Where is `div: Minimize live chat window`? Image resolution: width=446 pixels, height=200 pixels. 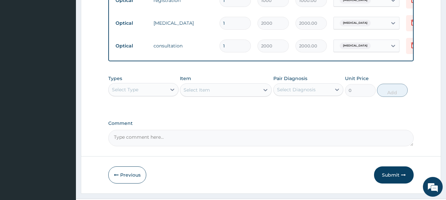
div: Minimize live chat window is located at coordinates (116, 11).